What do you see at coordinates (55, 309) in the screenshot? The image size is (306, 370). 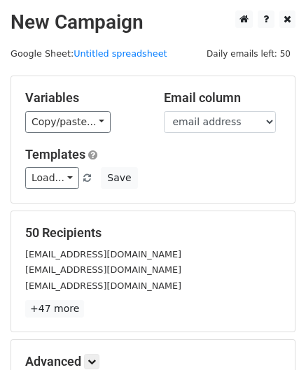 I see `a: +47 more` at bounding box center [55, 309].